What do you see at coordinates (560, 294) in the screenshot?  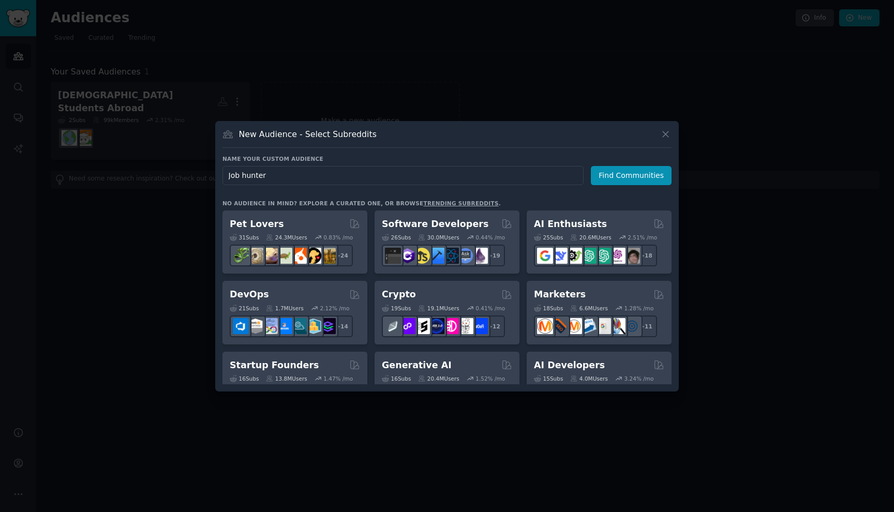 I see `h2: Marketers` at bounding box center [560, 294].